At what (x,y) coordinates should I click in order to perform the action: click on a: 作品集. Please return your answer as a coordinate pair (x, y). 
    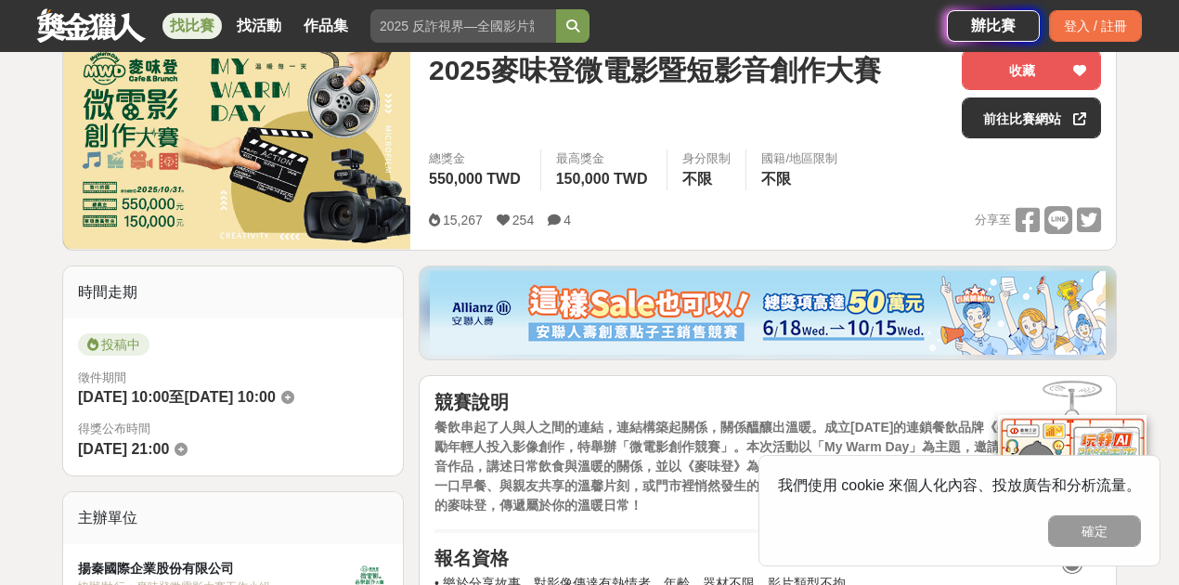
    Looking at the image, I should click on (326, 26).